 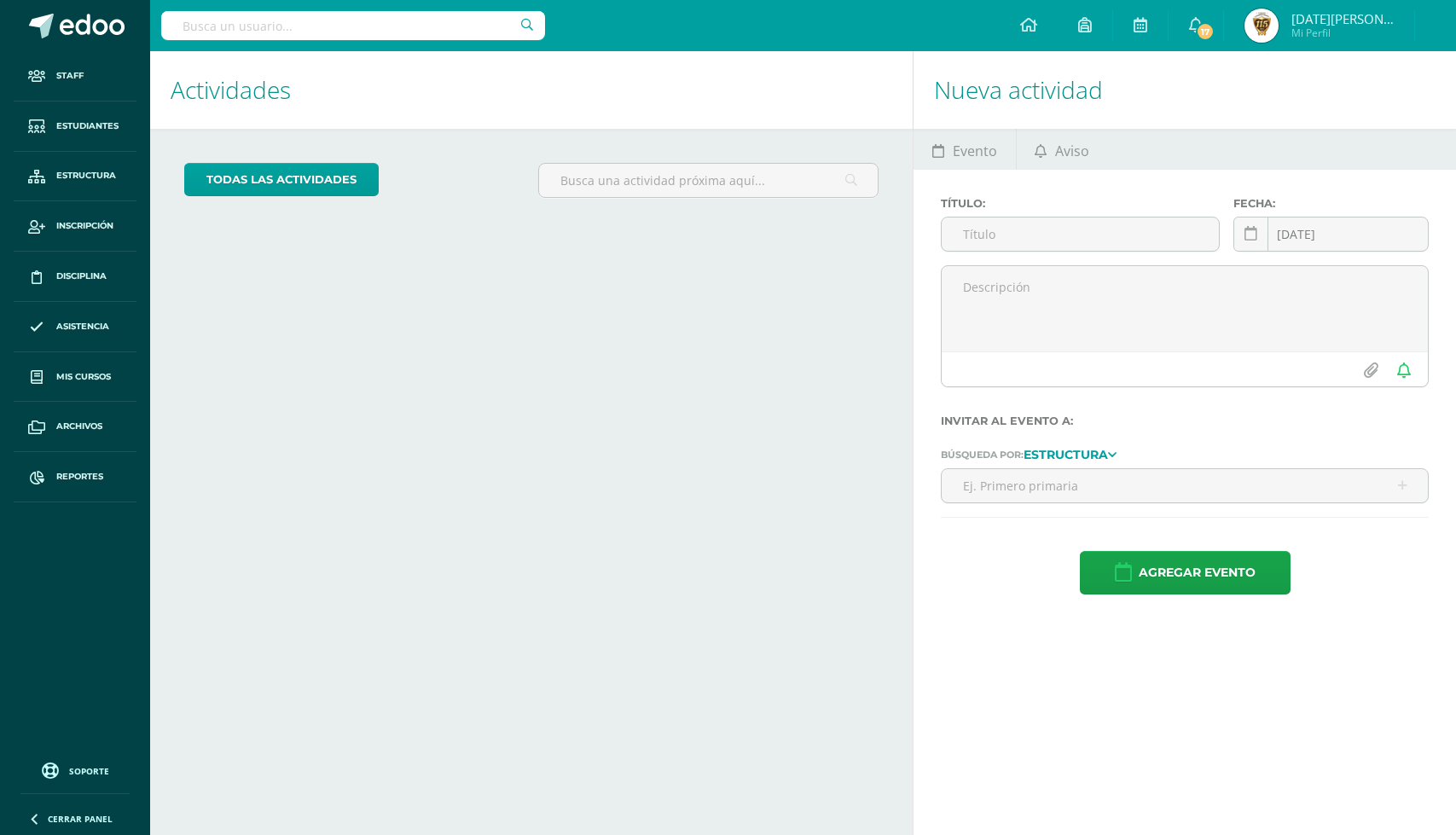 What do you see at coordinates (75, 770) in the screenshot?
I see `a: Soporte` at bounding box center [75, 770].